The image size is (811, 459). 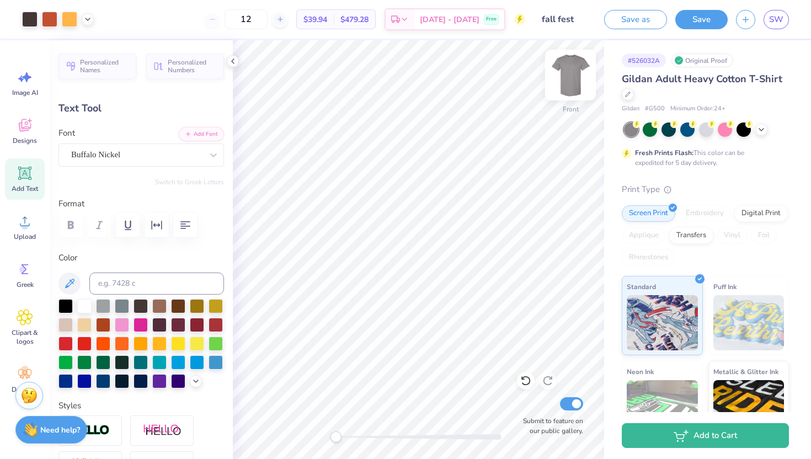 I want to click on span: Metallic & Glitter Ink, so click(x=746, y=371).